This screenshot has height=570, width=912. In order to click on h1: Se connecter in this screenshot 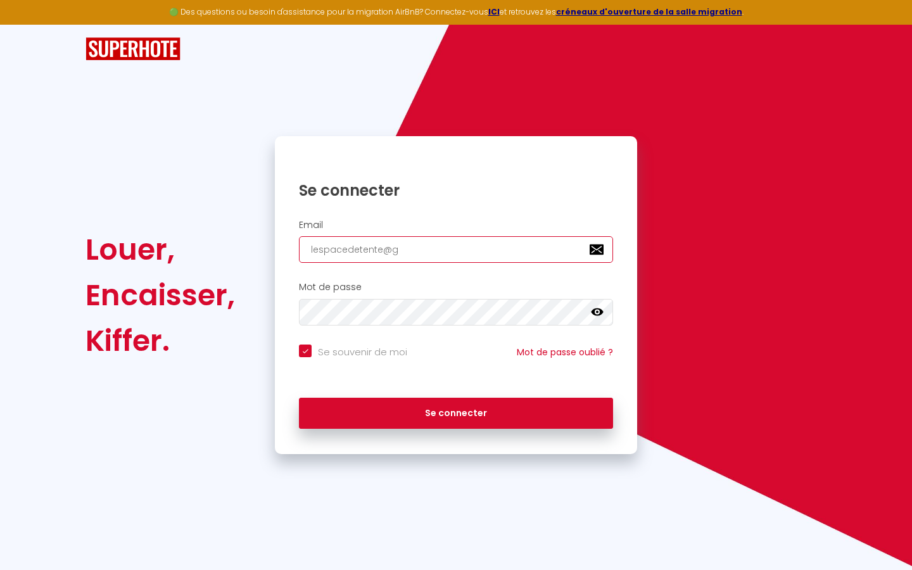, I will do `click(456, 190)`.